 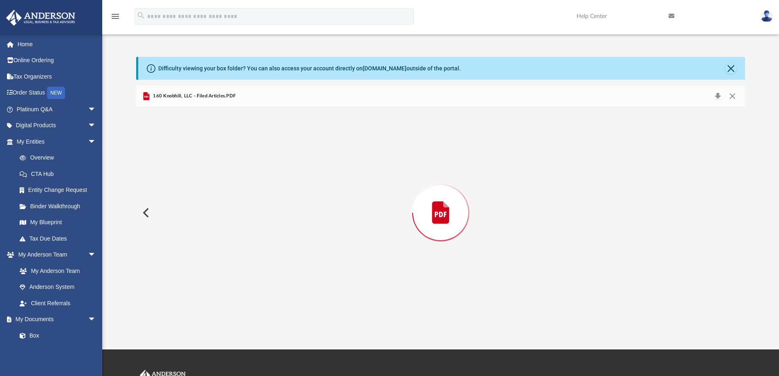 What do you see at coordinates (310, 68) in the screenshot?
I see `div: Difficulty viewing your box folder? You can also access your account directly on outside of the p...` at bounding box center [310, 68].